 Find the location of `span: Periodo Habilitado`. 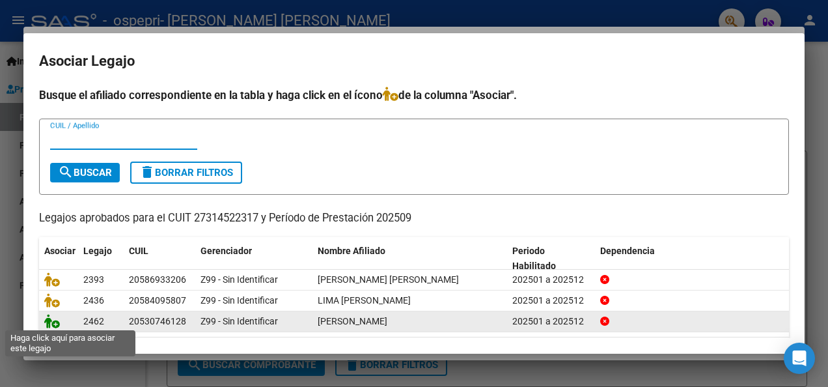

span: Periodo Habilitado is located at coordinates (534, 258).